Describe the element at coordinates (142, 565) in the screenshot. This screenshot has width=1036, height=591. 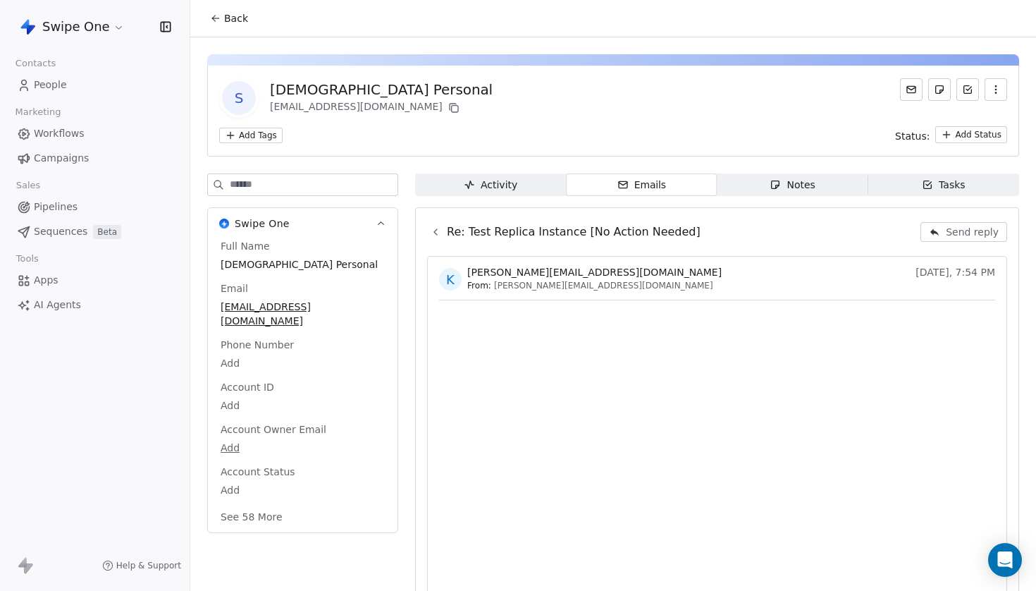
I see `a: Help & Support` at that location.